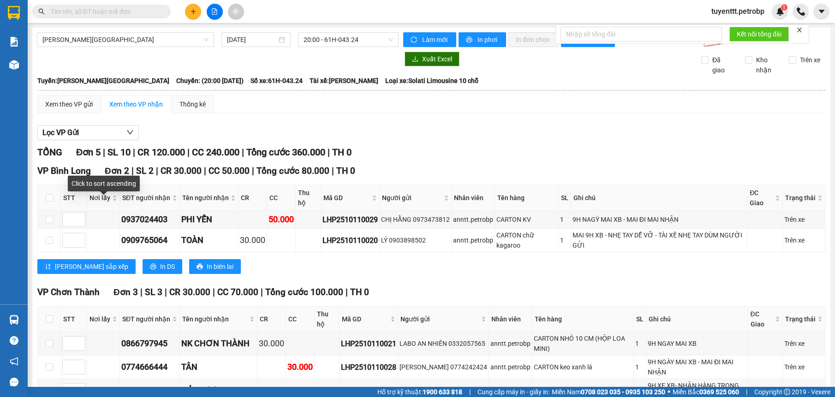 Image resolution: width=835 pixels, height=397 pixels. What do you see at coordinates (513, 392) in the screenshot?
I see `span: Cung cấp máy in - giấy in:` at bounding box center [513, 392].